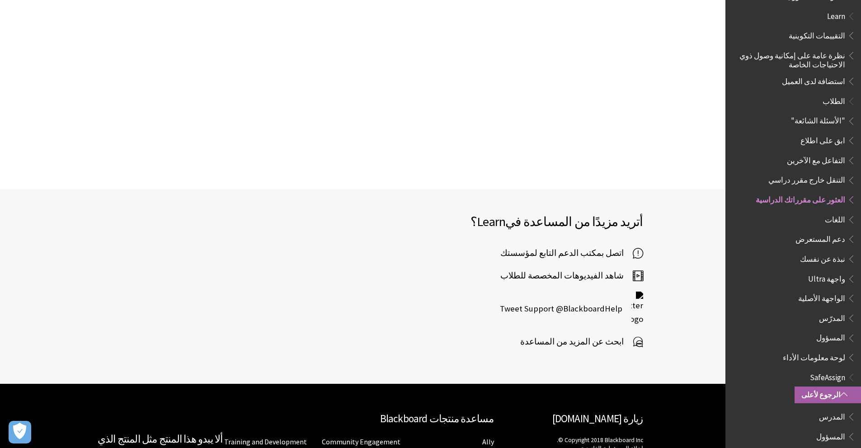 The width and height of the screenshot is (861, 448). Describe the element at coordinates (571, 309) in the screenshot. I see `a: Twitter logo Tweet Support @BlackboardHelp` at that location.